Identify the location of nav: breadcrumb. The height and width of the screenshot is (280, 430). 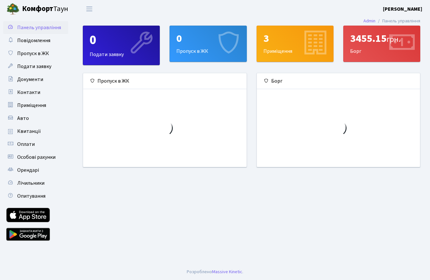
(391, 21).